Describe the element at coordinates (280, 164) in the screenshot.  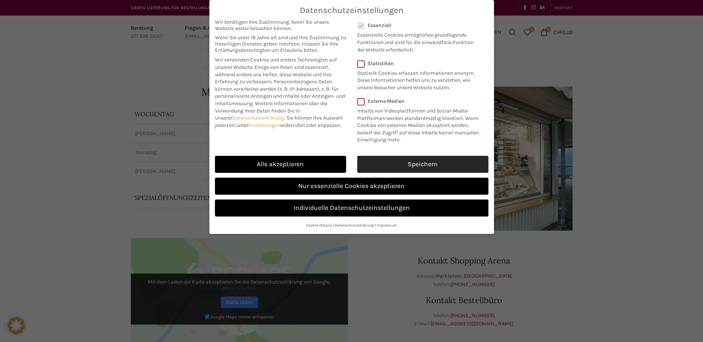
I see `a: Alle akzeptieren` at that location.